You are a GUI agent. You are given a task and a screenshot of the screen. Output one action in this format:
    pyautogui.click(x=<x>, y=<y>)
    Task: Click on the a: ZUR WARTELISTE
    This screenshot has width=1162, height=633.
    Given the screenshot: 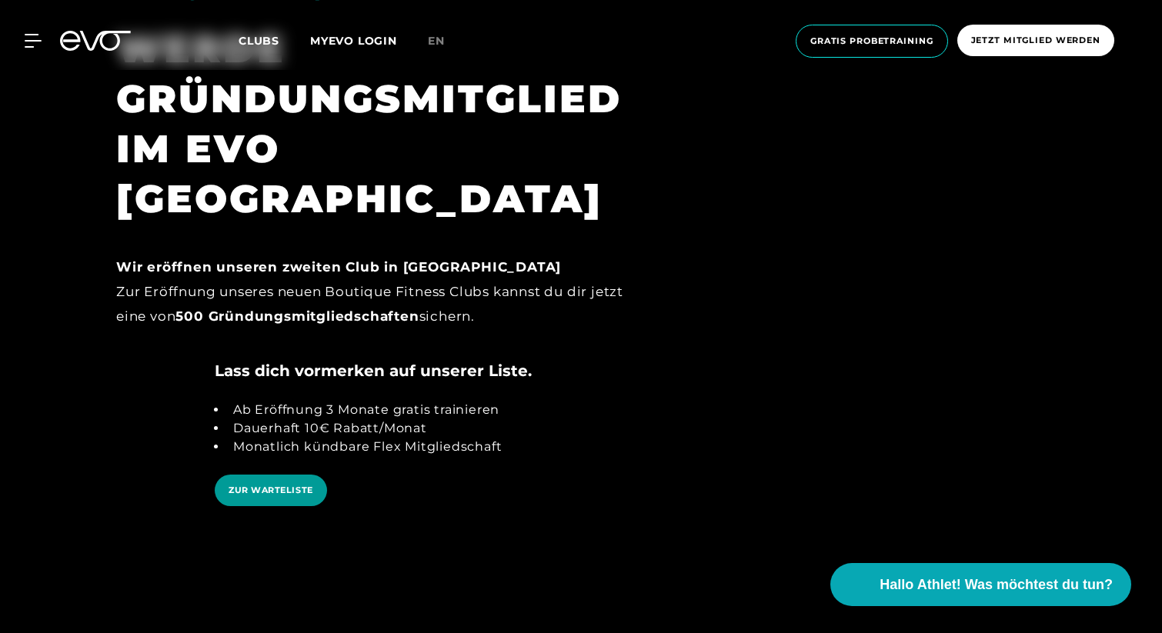 What is the action you would take?
    pyautogui.click(x=271, y=490)
    